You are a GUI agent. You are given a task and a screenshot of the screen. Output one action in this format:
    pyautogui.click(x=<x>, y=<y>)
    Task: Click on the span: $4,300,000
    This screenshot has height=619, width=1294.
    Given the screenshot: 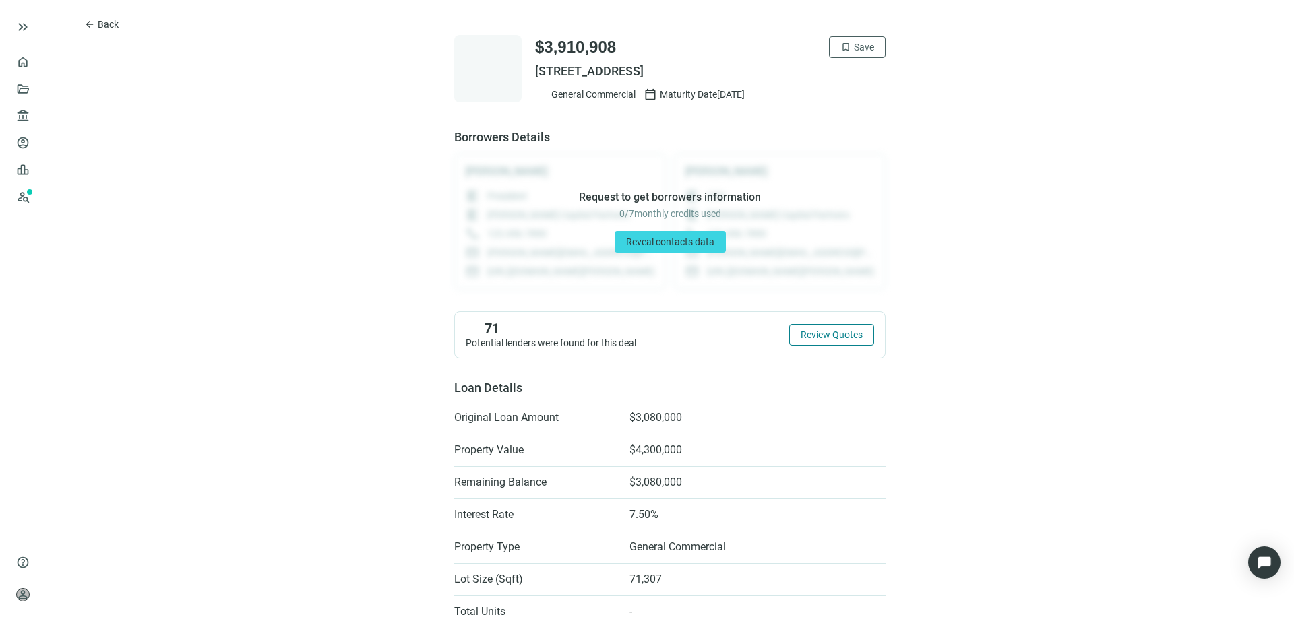 What is the action you would take?
    pyautogui.click(x=656, y=450)
    